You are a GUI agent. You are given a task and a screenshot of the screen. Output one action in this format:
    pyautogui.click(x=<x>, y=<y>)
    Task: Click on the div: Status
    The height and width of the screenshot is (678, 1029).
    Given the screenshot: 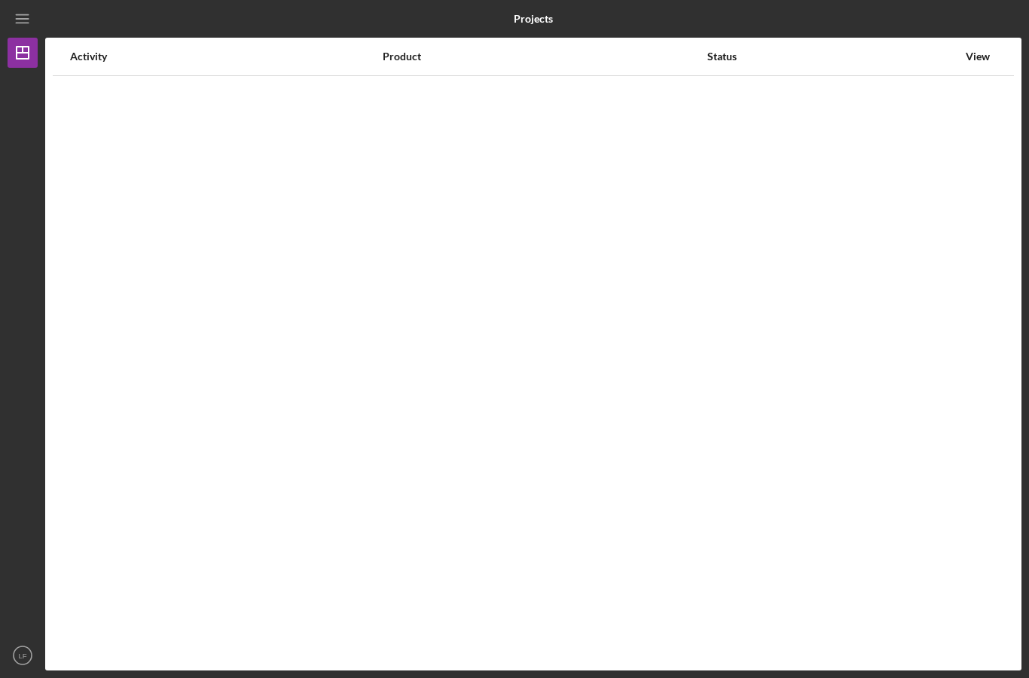 What is the action you would take?
    pyautogui.click(x=833, y=57)
    